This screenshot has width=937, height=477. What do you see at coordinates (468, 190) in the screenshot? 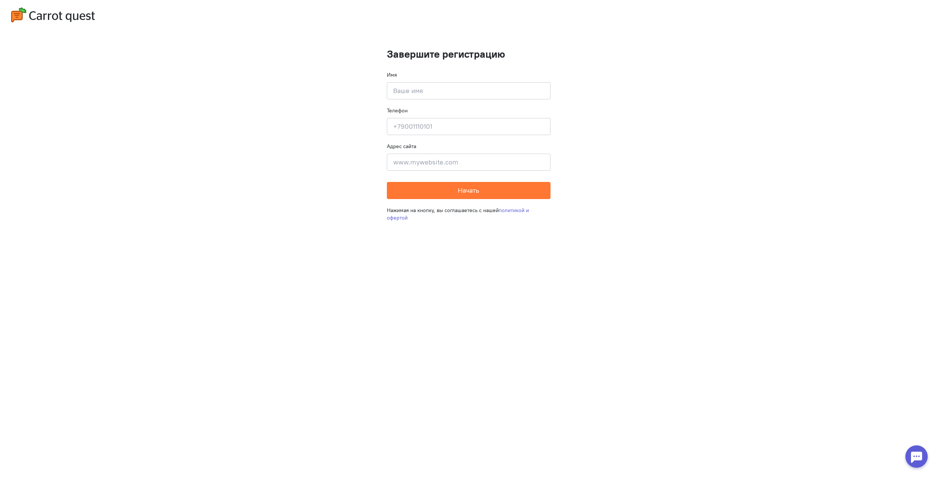
I see `span: Начать` at bounding box center [468, 190].